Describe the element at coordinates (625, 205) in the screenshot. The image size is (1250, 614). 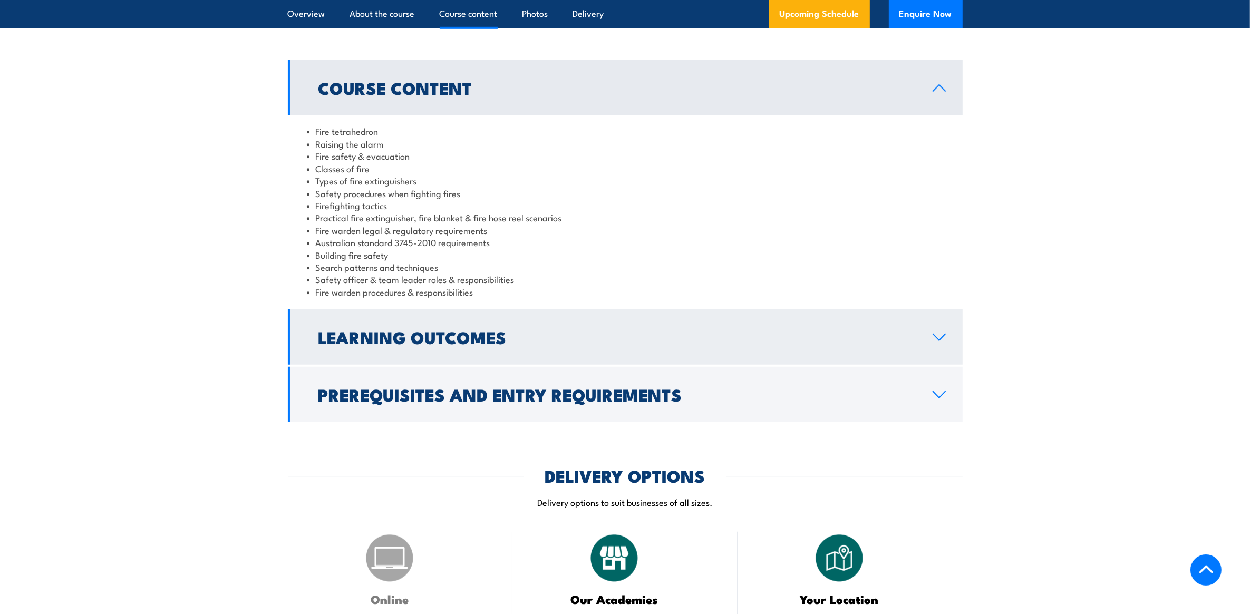
I see `li: Firefighting tactics` at that location.